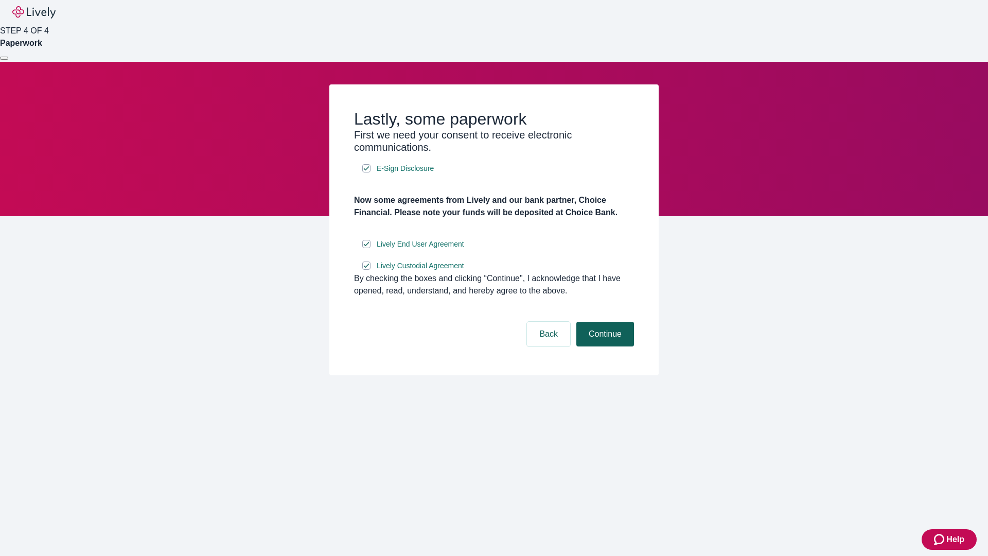 Image resolution: width=988 pixels, height=556 pixels. Describe the element at coordinates (494, 141) in the screenshot. I see `h3: First we need your consent to receive electronic communications.` at that location.